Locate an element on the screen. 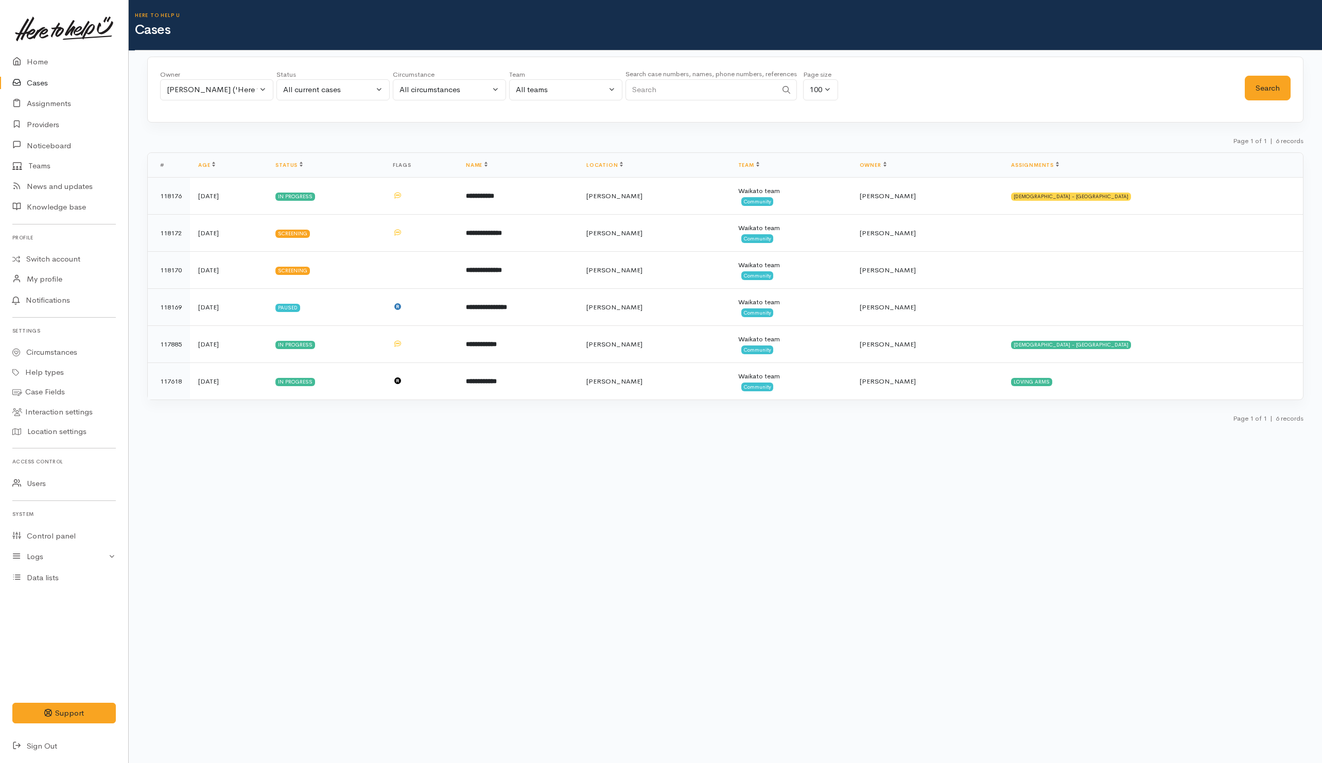 The width and height of the screenshot is (1322, 763). div: Page size is located at coordinates (821, 75).